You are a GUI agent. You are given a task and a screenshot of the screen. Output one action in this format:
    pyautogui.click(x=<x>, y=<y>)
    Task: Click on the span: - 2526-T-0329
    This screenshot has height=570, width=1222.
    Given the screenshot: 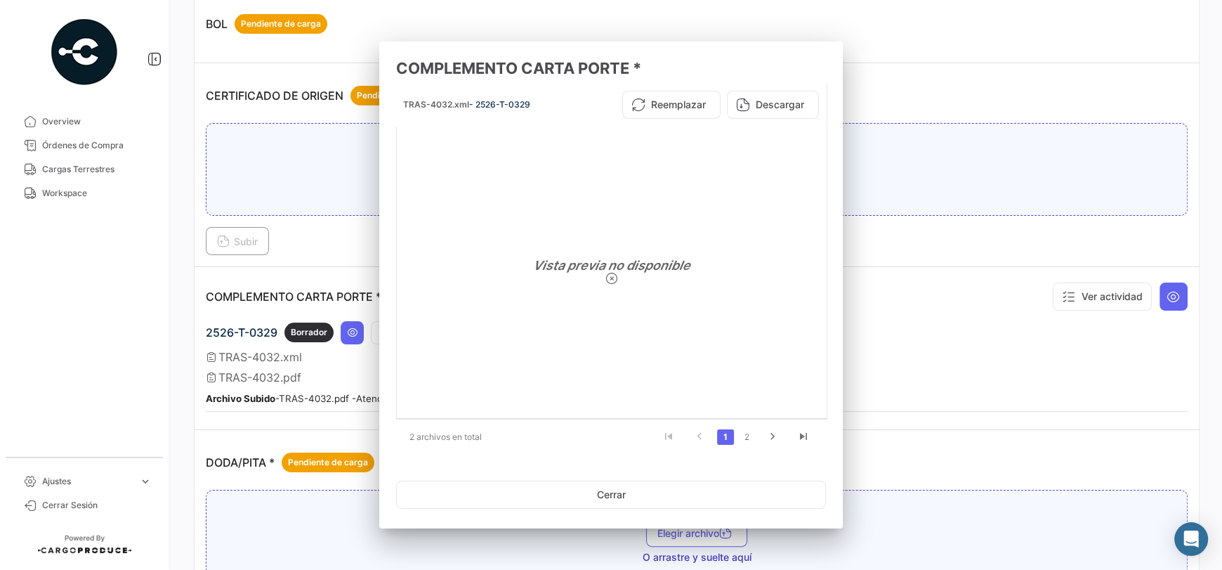 What is the action you would take?
    pyautogui.click(x=499, y=104)
    